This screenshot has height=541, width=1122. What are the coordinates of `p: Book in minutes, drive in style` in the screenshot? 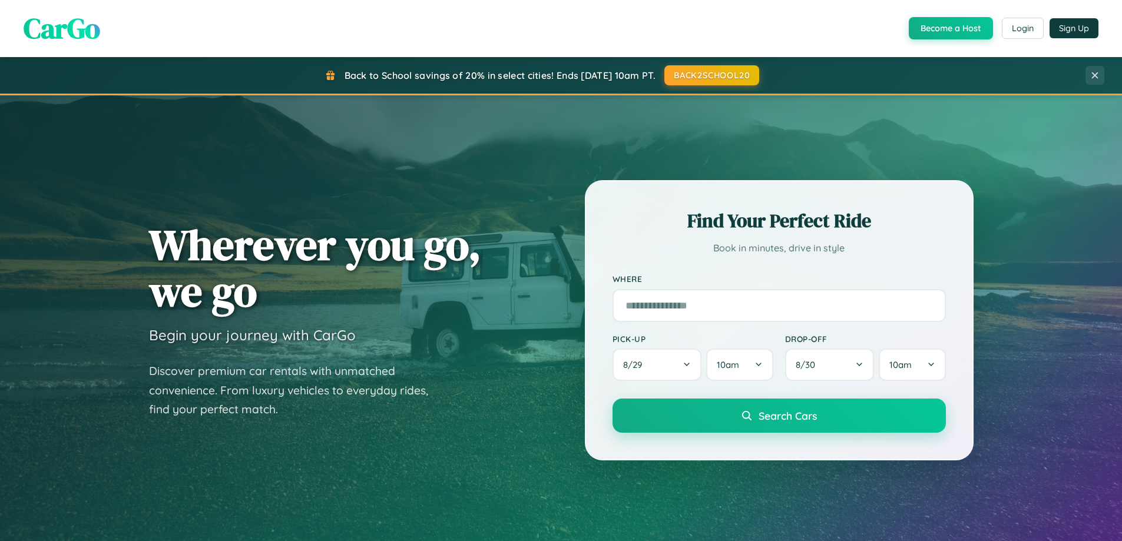 It's located at (779, 248).